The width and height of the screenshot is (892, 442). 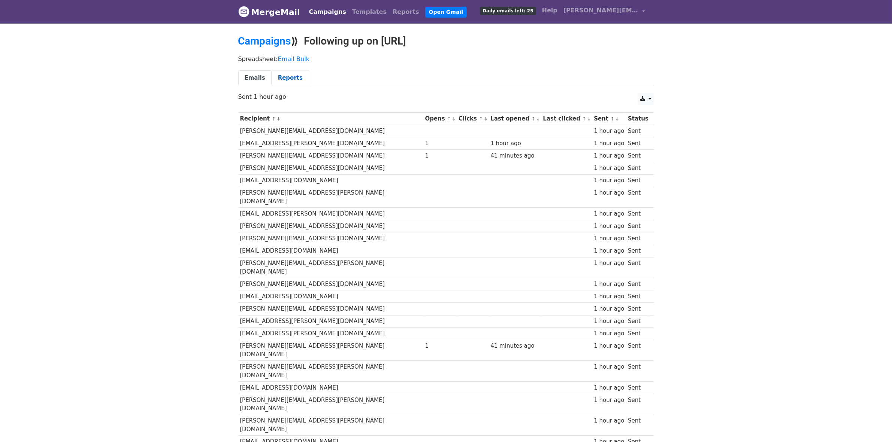 What do you see at coordinates (331, 119) in the screenshot?
I see `th: Recipient` at bounding box center [331, 119].